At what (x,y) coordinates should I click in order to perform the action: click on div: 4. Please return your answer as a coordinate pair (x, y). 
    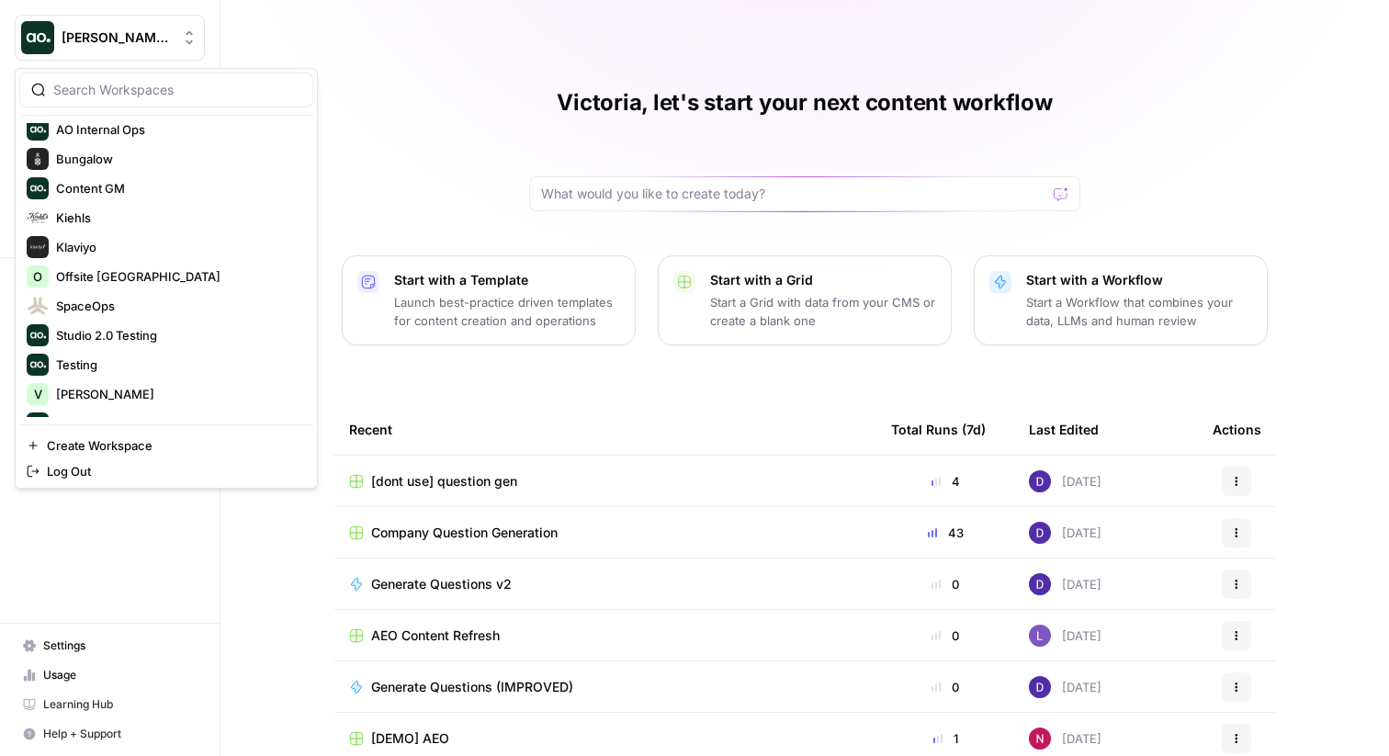
    Looking at the image, I should click on (945, 481).